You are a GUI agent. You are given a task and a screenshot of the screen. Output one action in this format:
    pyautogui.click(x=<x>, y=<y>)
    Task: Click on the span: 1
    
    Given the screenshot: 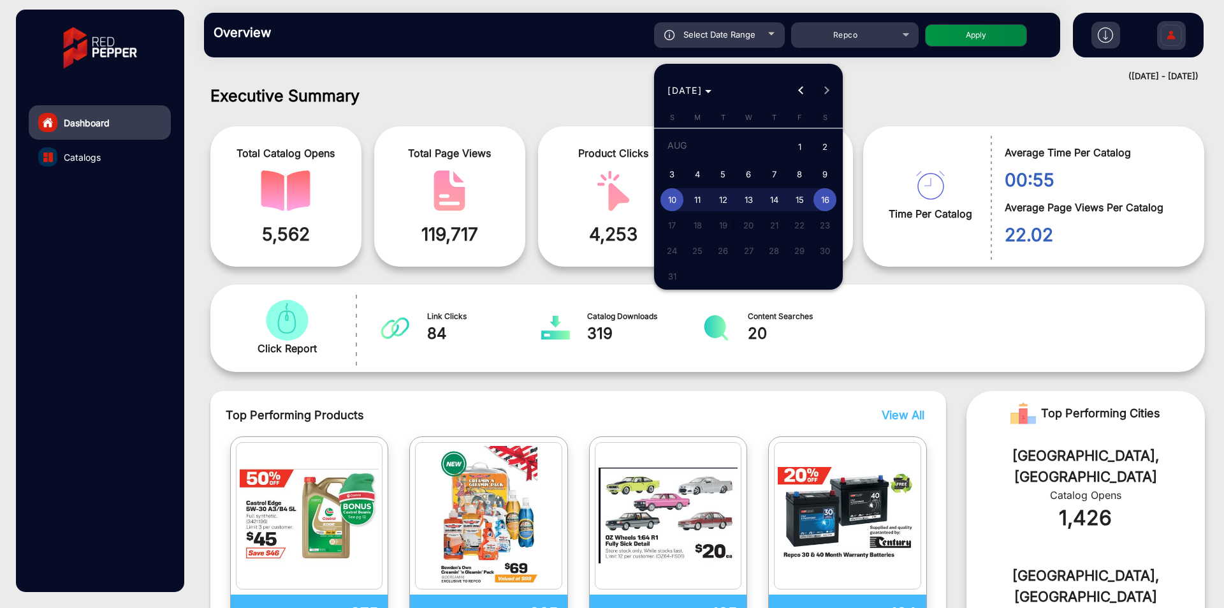 What is the action you would take?
    pyautogui.click(x=799, y=147)
    